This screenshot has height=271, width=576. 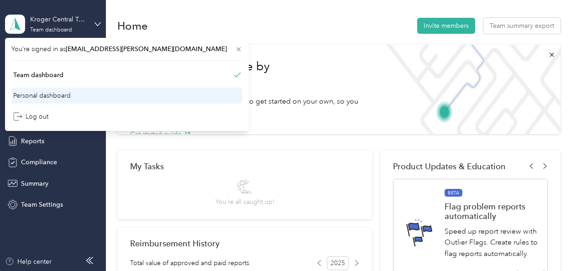 I want to click on span: Total value of approved and paid reports, so click(x=189, y=263).